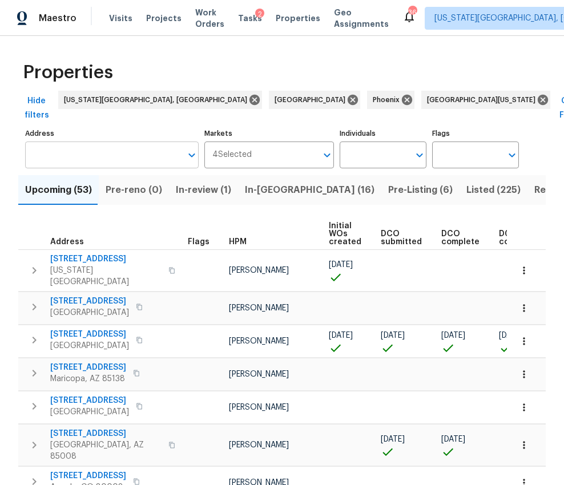 This screenshot has width=564, height=485. Describe the element at coordinates (58, 18) in the screenshot. I see `span: Maestro` at that location.